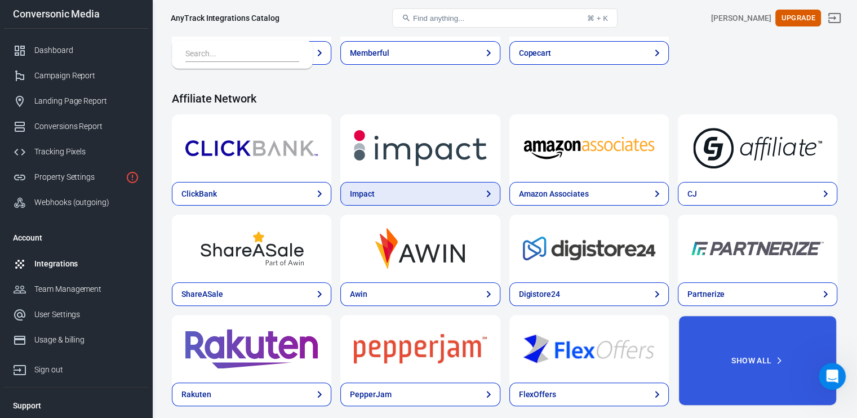 The height and width of the screenshot is (418, 857). What do you see at coordinates (76, 314) in the screenshot?
I see `a: User Settings` at bounding box center [76, 314].